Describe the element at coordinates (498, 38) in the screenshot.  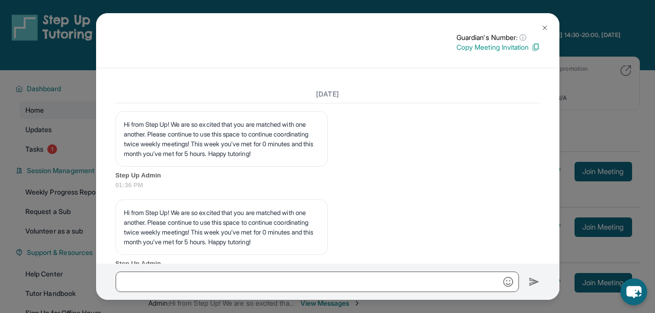
I see `p: Guardian's Number:` at that location.